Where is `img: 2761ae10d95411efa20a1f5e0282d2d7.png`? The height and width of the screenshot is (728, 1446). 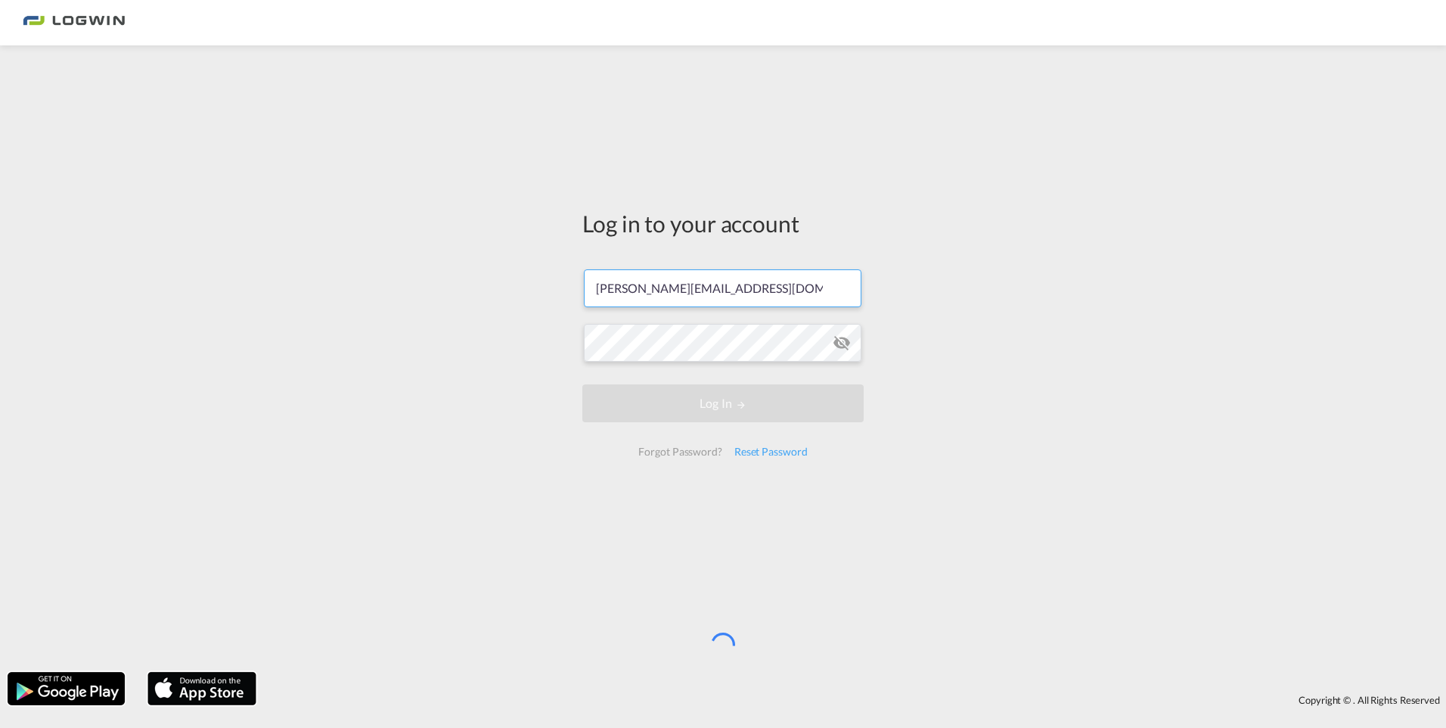 img: 2761ae10d95411efa20a1f5e0282d2d7.png is located at coordinates (73, 23).